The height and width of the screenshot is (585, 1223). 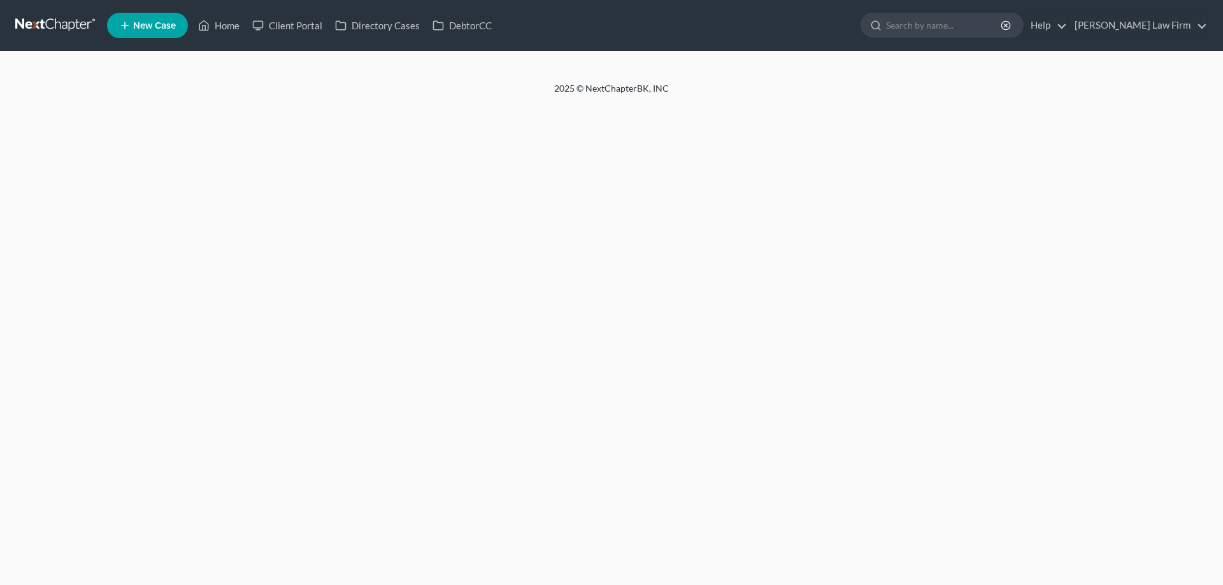 What do you see at coordinates (287, 25) in the screenshot?
I see `a: Client Portal` at bounding box center [287, 25].